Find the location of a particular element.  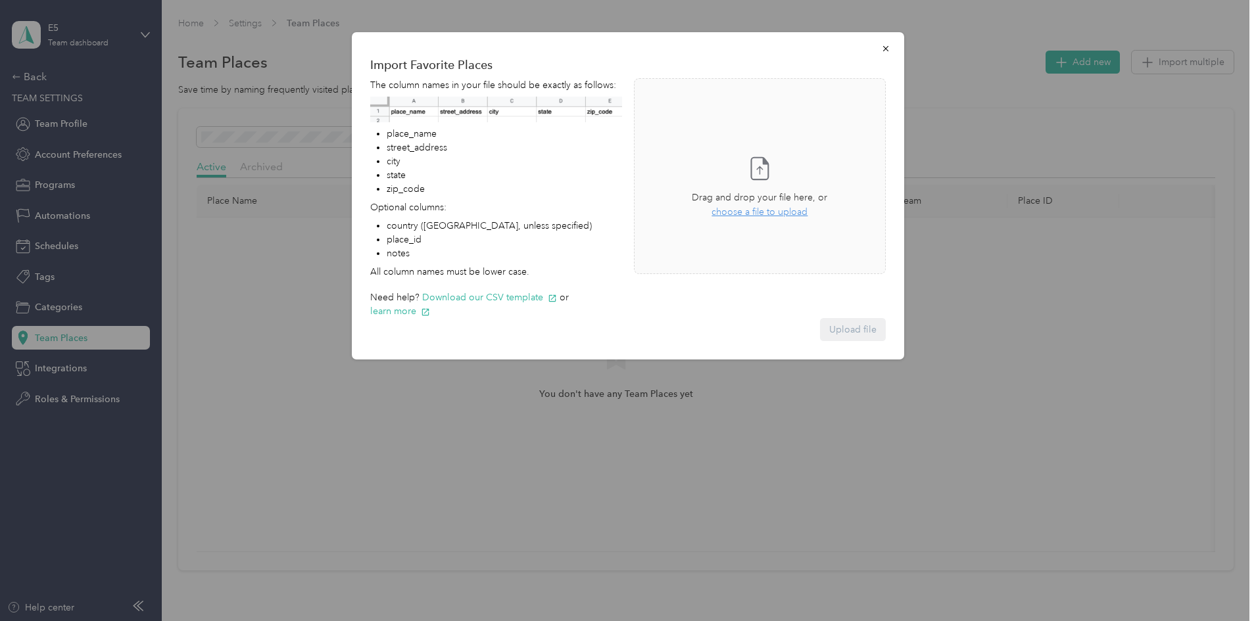

li: city is located at coordinates (504, 161).